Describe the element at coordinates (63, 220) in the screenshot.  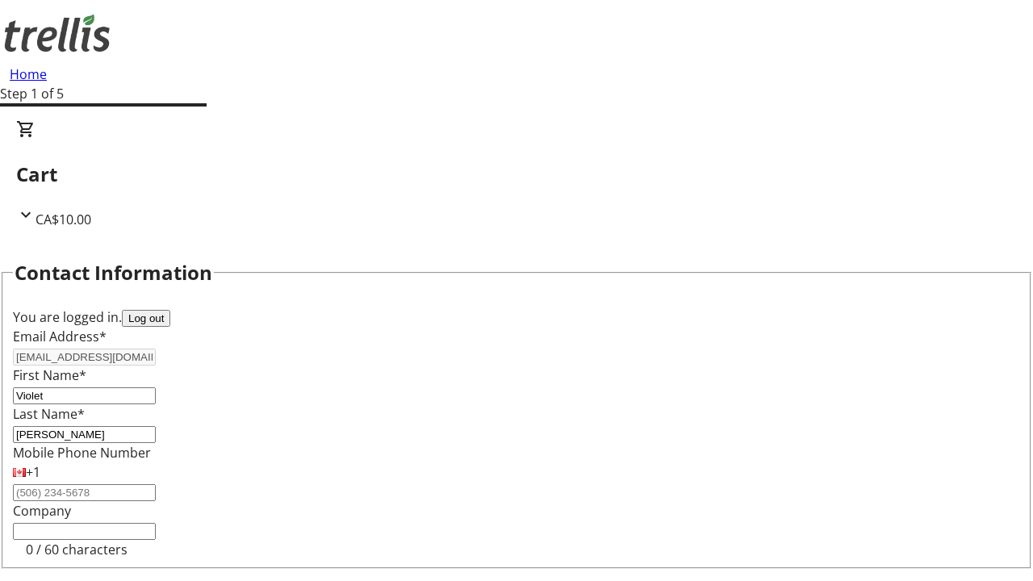
I see `span: CA$10.00` at that location.